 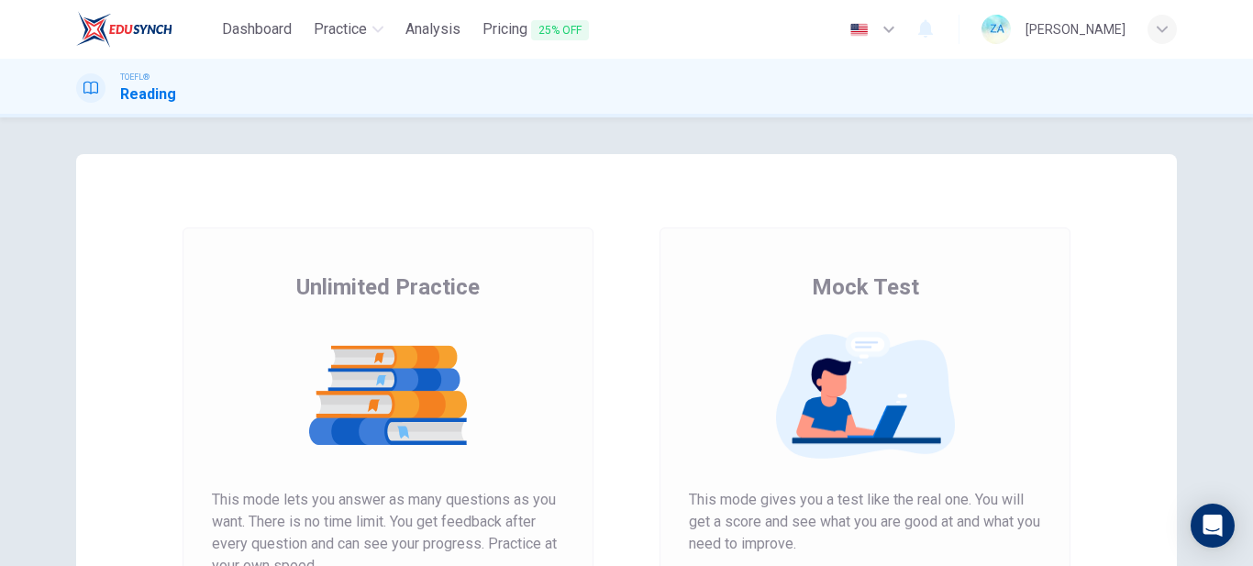 What do you see at coordinates (536, 29) in the screenshot?
I see `button: Pricing25% OFF` at bounding box center [536, 29].